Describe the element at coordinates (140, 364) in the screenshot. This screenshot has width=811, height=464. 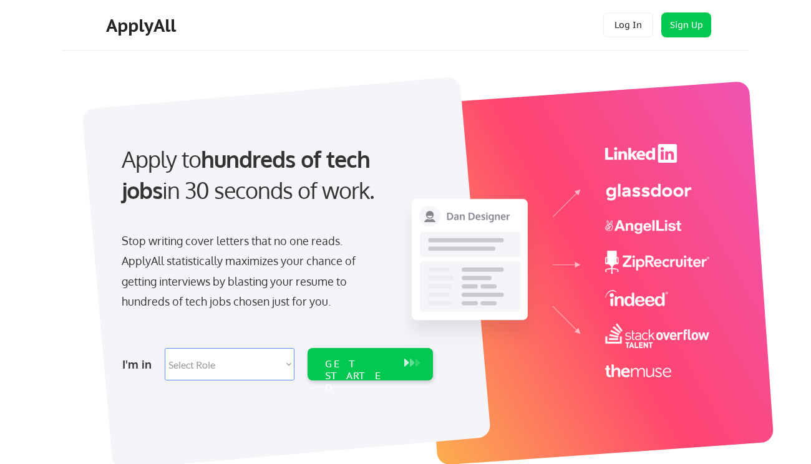
I see `div: I'm in` at that location.